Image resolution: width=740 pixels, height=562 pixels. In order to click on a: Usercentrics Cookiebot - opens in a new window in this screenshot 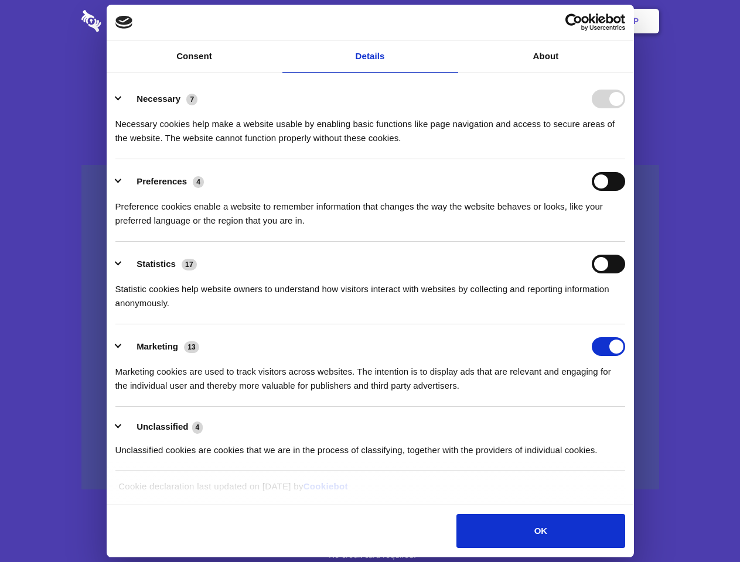, I will do `click(573, 22)`.